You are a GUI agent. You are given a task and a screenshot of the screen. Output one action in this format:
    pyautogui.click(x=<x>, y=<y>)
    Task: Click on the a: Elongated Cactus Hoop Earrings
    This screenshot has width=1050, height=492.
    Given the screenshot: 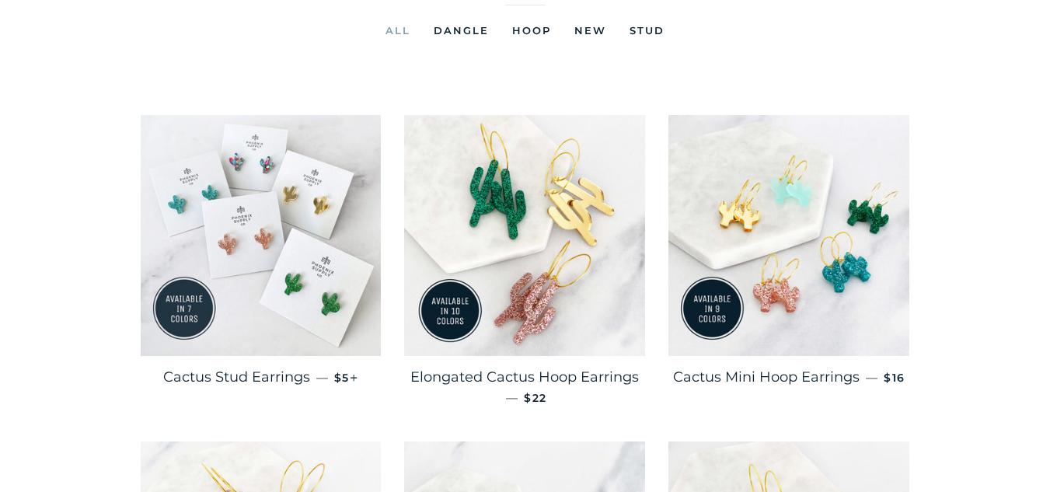 What is the action you would take?
    pyautogui.click(x=525, y=236)
    